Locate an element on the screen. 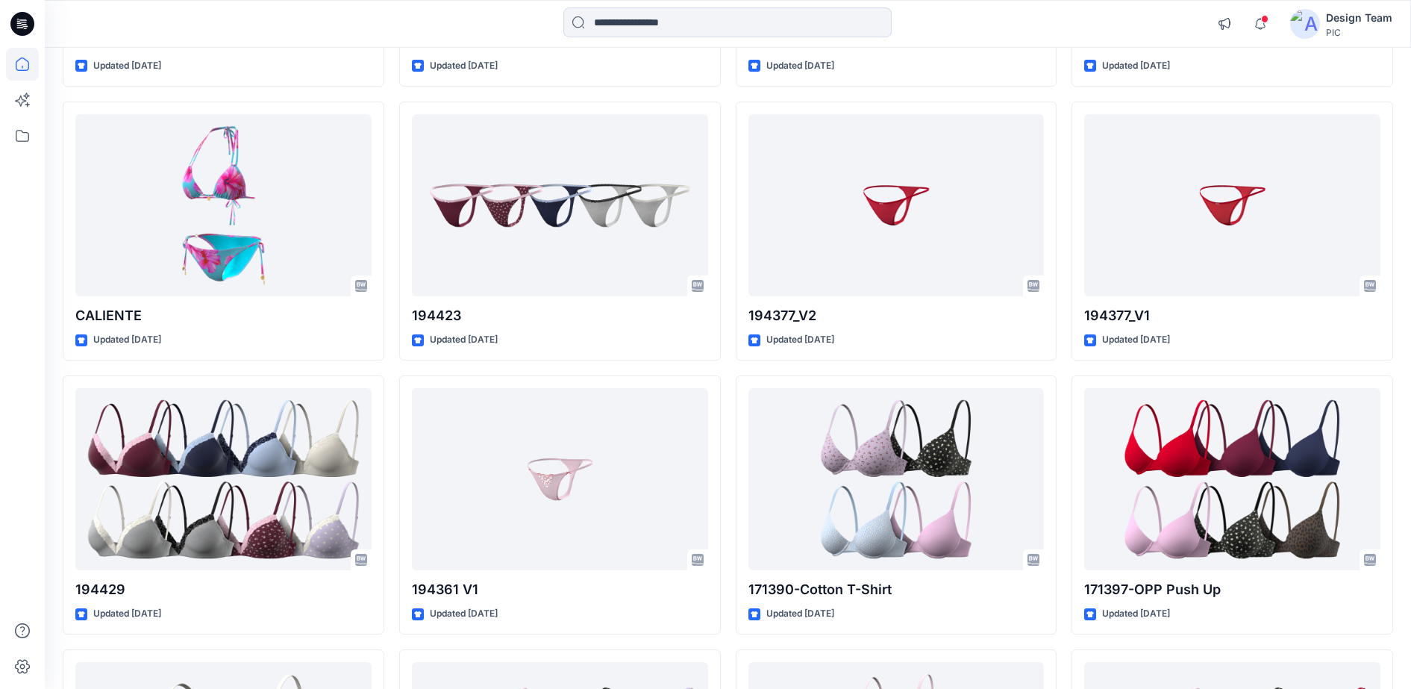 The width and height of the screenshot is (1411, 689). a: 194361 V1 is located at coordinates (560, 479).